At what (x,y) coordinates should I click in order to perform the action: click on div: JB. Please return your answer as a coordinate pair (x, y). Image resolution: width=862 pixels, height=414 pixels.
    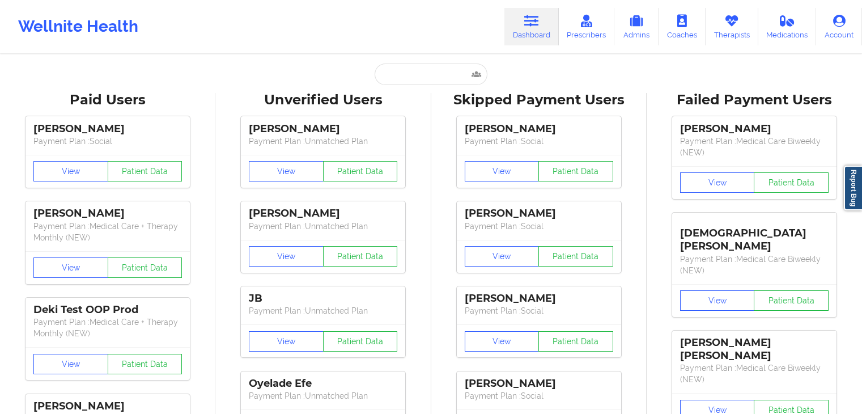
    Looking at the image, I should click on (323, 298).